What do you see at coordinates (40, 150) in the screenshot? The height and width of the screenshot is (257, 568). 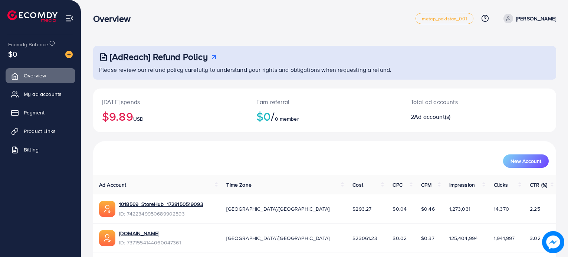 I see `a: Billing` at bounding box center [40, 150].